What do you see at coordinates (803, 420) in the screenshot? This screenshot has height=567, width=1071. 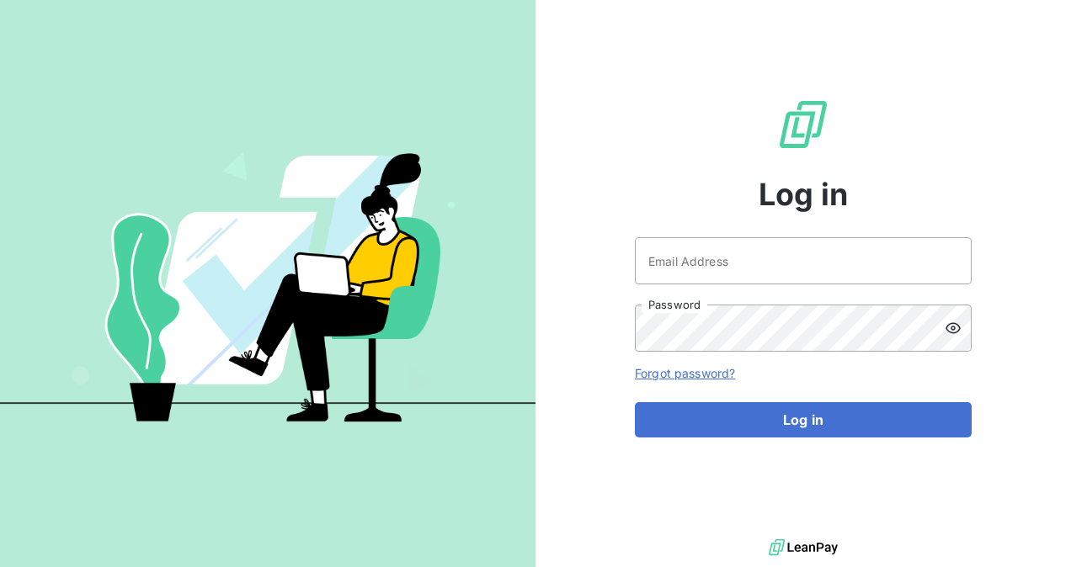 I see `button: Log in` at bounding box center [803, 420].